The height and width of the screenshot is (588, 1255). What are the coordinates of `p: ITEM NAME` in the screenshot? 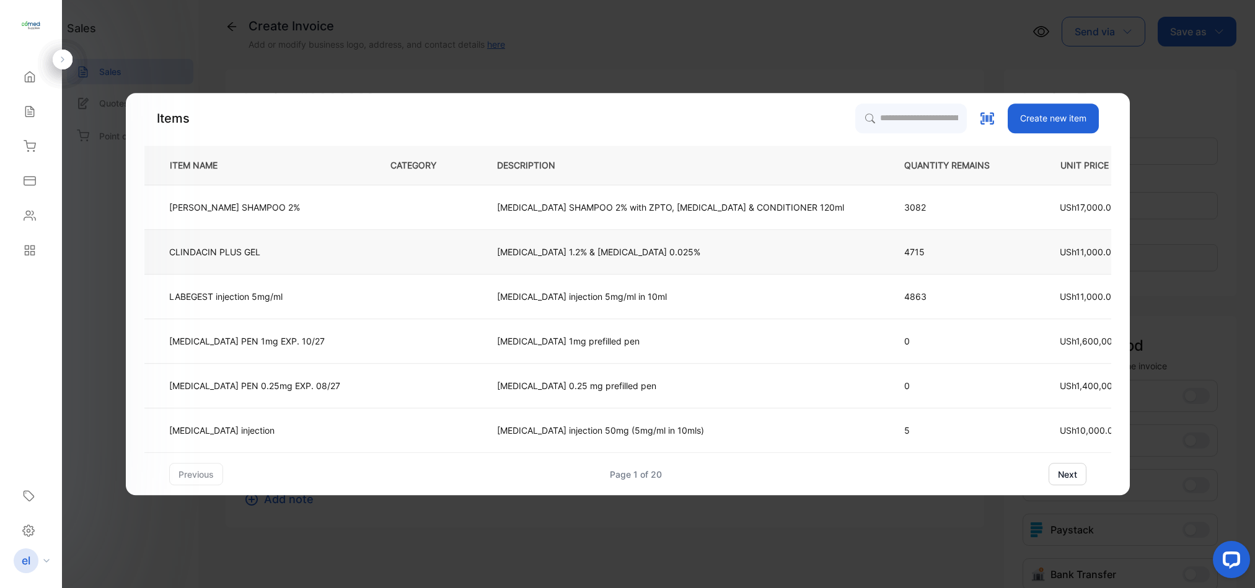 It's located at (201, 165).